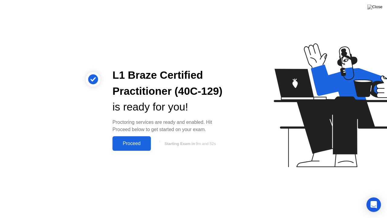 The image size is (387, 218). Describe the element at coordinates (189, 143) in the screenshot. I see `button: Starting Exam in9m and 52s` at that location.